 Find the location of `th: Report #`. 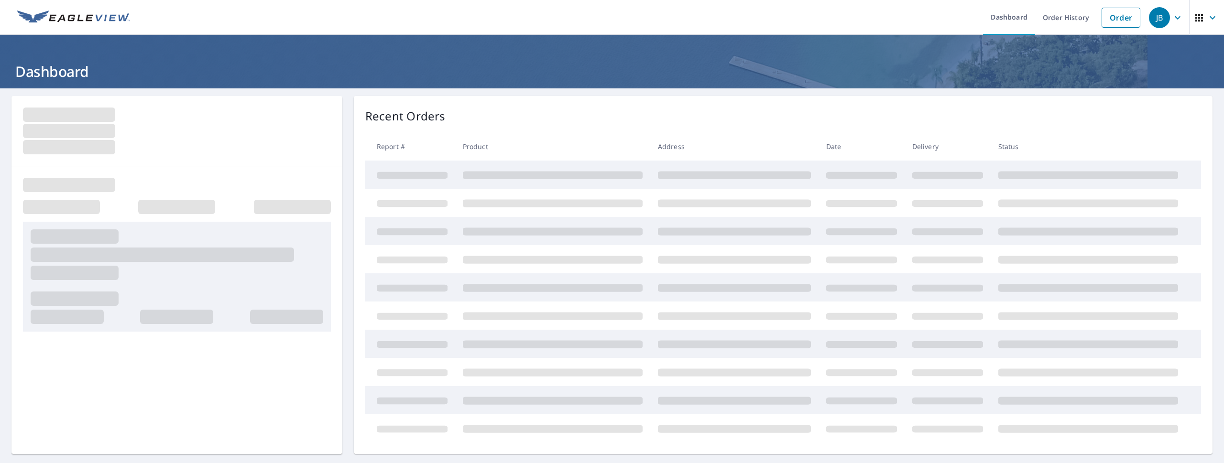

th: Report # is located at coordinates (410, 146).